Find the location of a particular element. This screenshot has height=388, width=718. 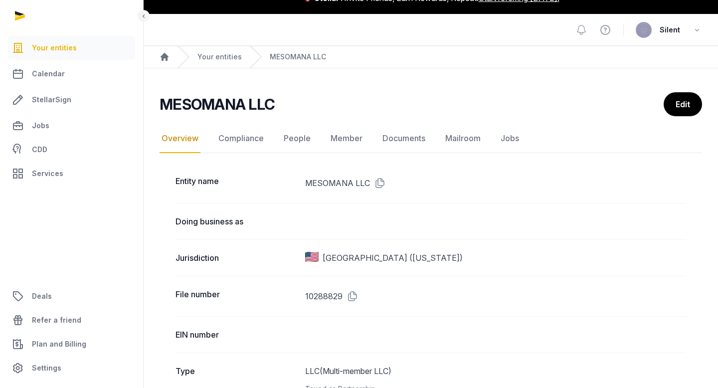

img: avatar is located at coordinates (644, 30).